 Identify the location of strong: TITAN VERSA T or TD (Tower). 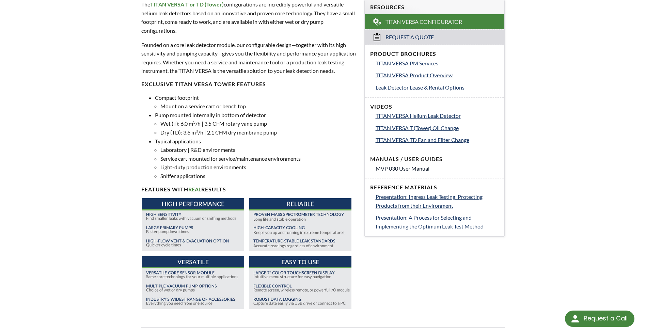
(187, 4).